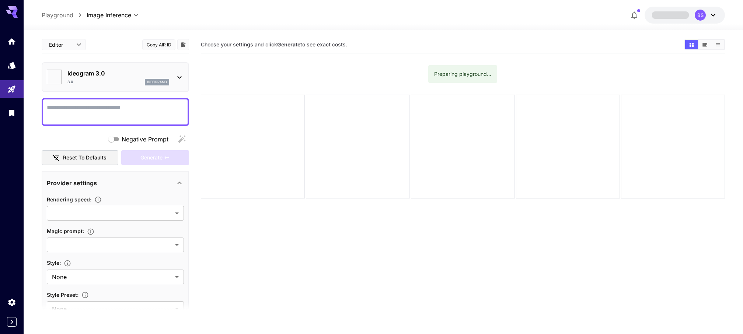 The image size is (743, 334). Describe the element at coordinates (692, 45) in the screenshot. I see `button: Show media in grid view` at that location.